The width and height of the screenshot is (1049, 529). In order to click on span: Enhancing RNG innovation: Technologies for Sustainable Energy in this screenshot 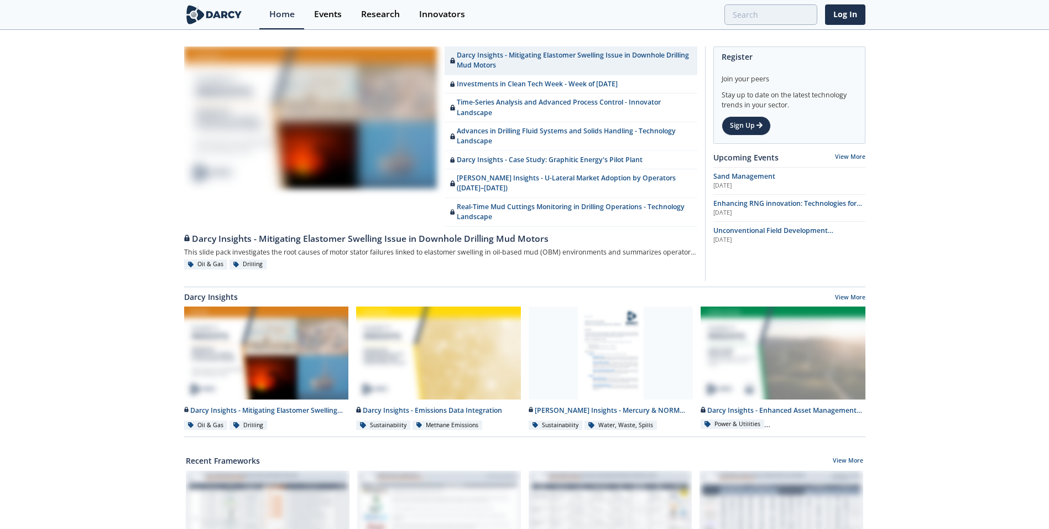, I will do `click(787, 208)`.